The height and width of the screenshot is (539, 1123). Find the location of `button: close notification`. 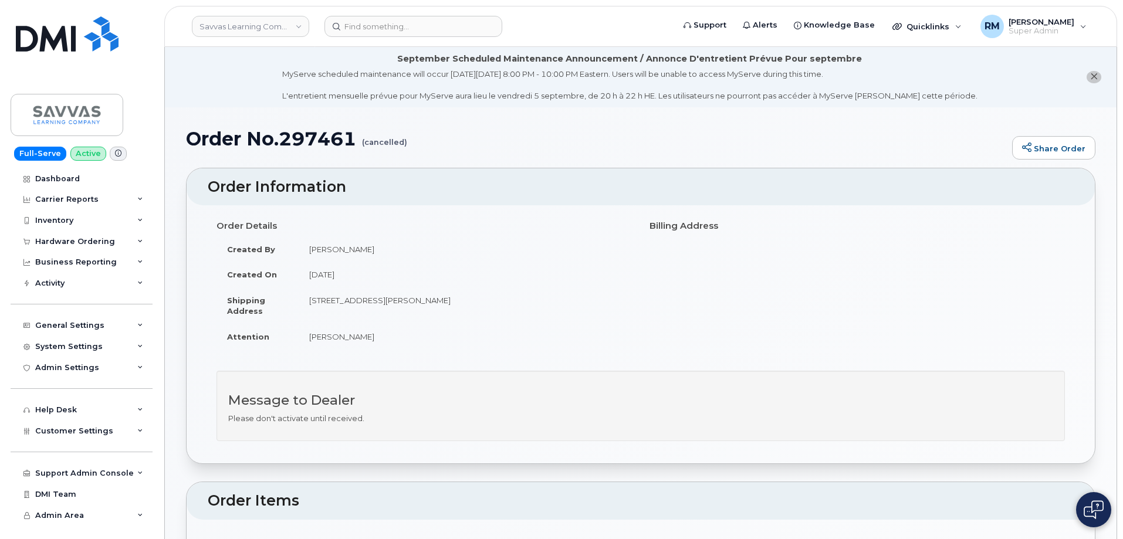

button: close notification is located at coordinates (1093, 77).